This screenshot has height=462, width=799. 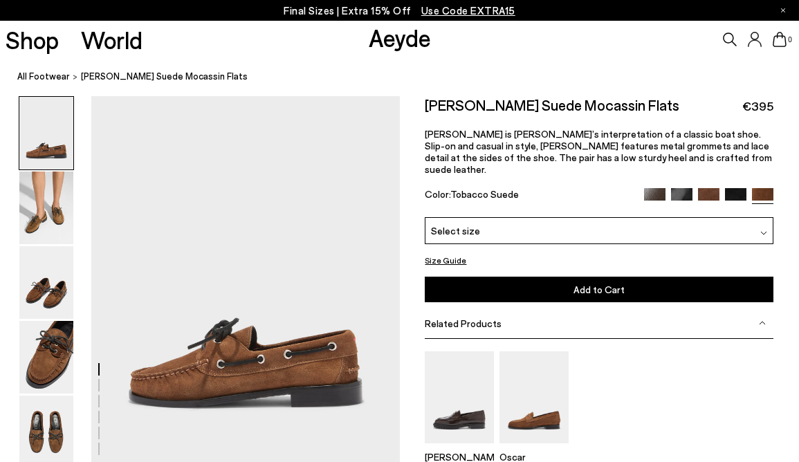 What do you see at coordinates (399, 10) in the screenshot?
I see `p: Final Sizes | Extra 15% Off` at bounding box center [399, 10].